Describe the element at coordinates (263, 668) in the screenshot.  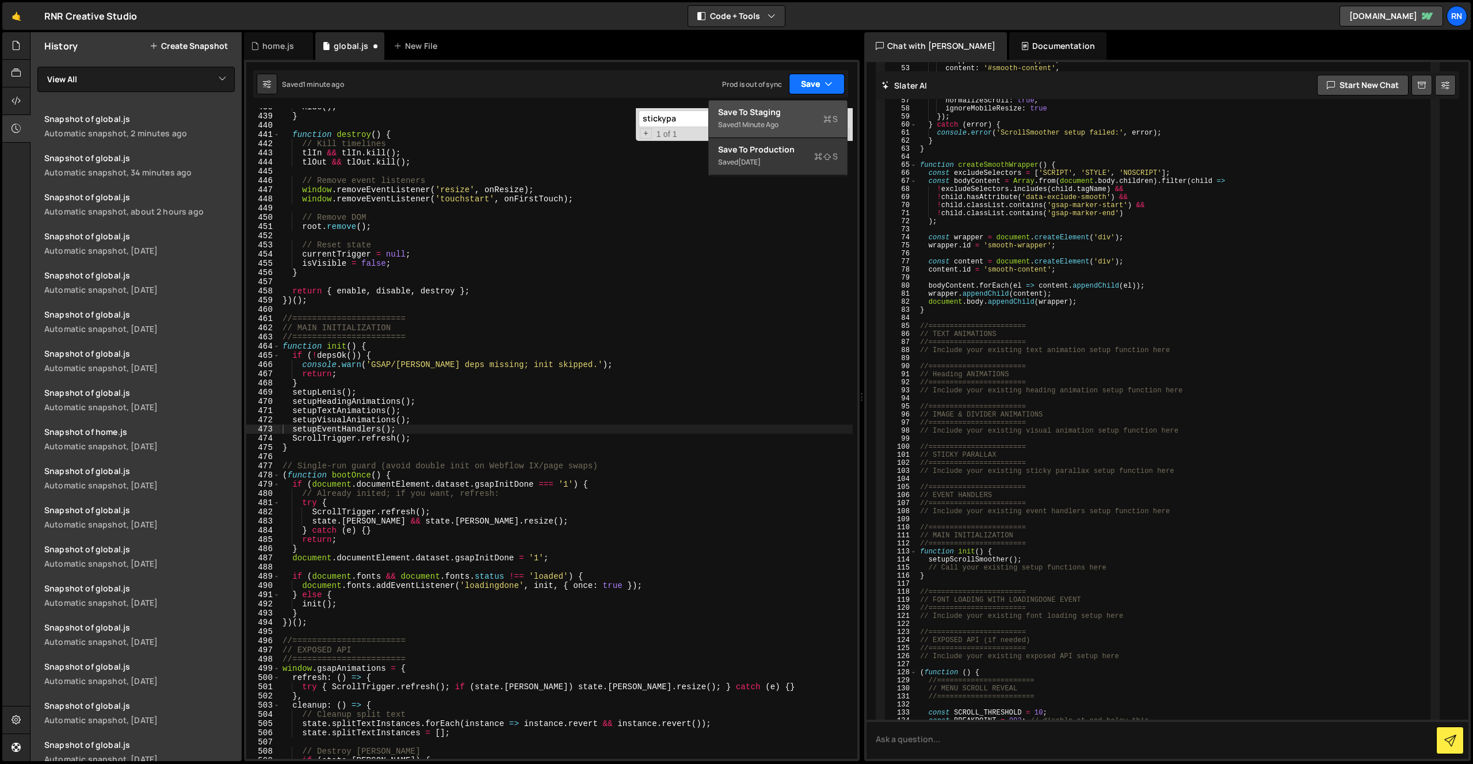
I see `div: 499` at that location.